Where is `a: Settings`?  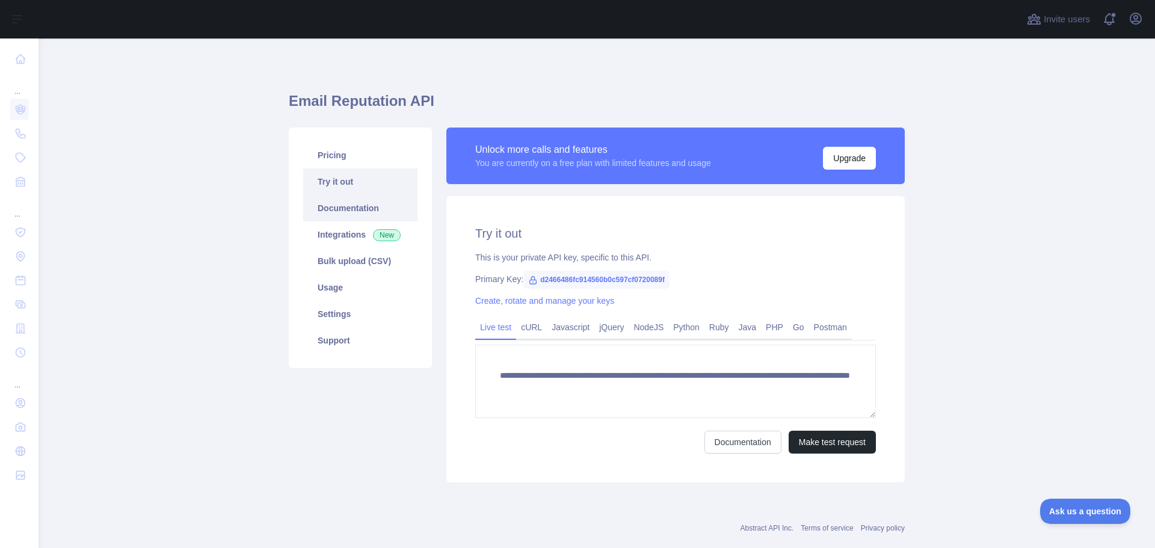 a: Settings is located at coordinates (360, 314).